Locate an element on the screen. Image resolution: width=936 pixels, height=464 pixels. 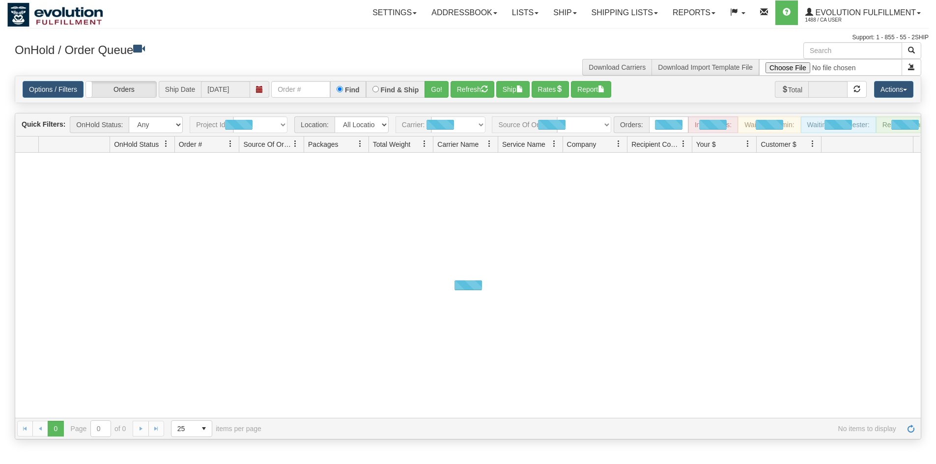
span: Packages is located at coordinates (323, 144).